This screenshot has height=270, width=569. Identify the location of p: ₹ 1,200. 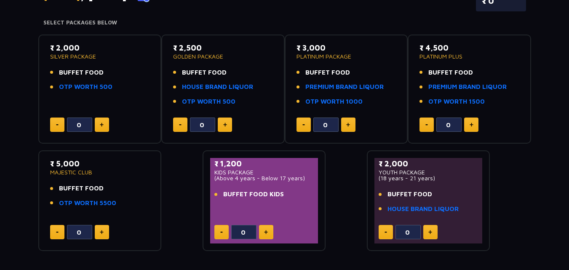
(264, 164).